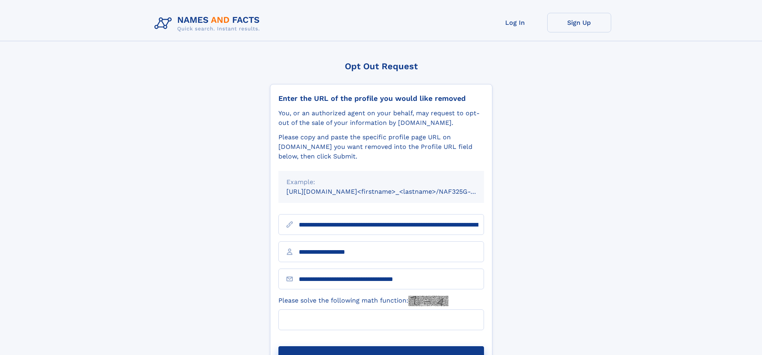 This screenshot has width=762, height=355. I want to click on label: Please solve the following math function:, so click(363, 301).